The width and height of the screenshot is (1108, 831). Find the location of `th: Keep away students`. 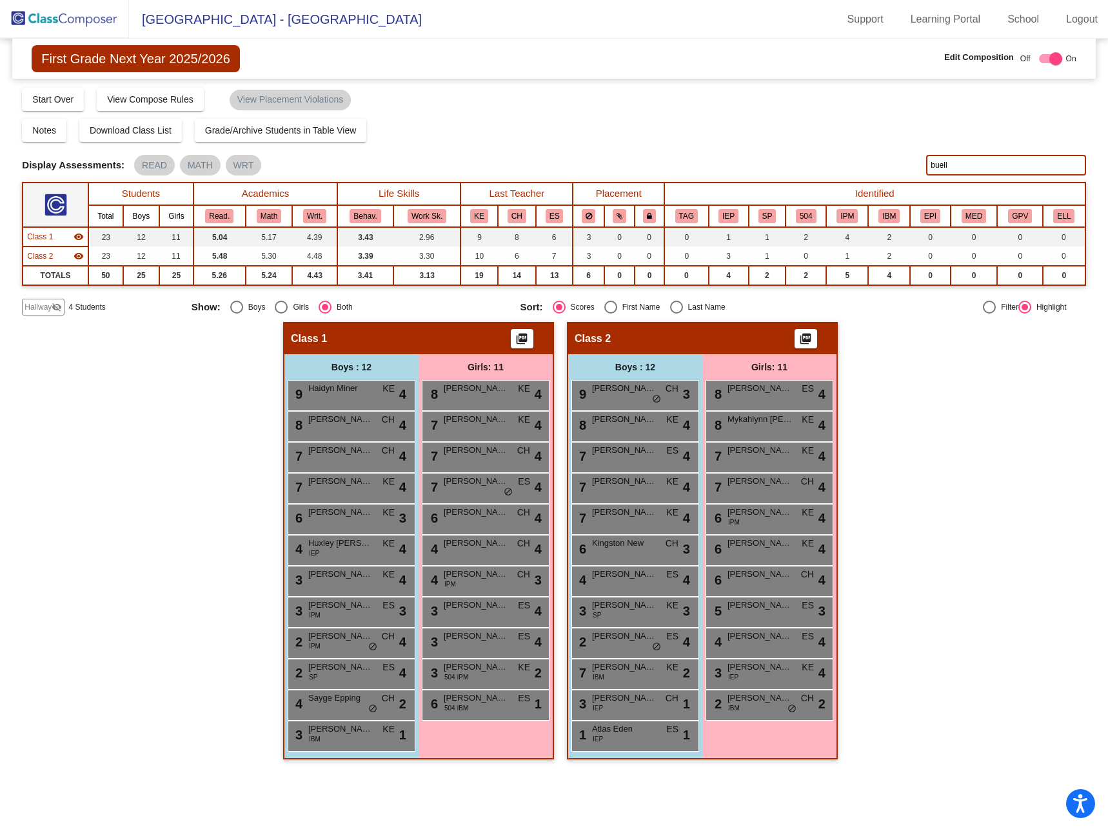

th: Keep away students is located at coordinates (588, 216).